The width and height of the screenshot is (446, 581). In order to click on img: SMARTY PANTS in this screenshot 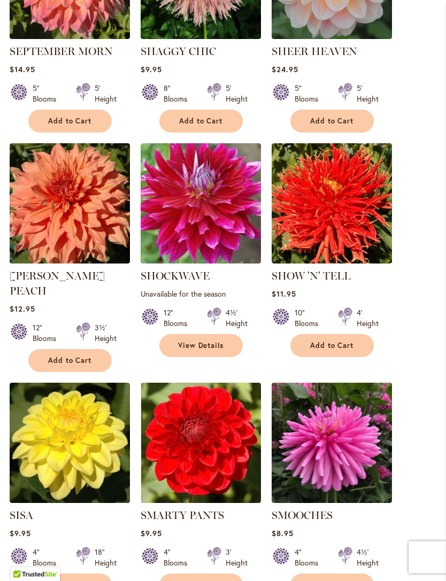, I will do `click(200, 443)`.